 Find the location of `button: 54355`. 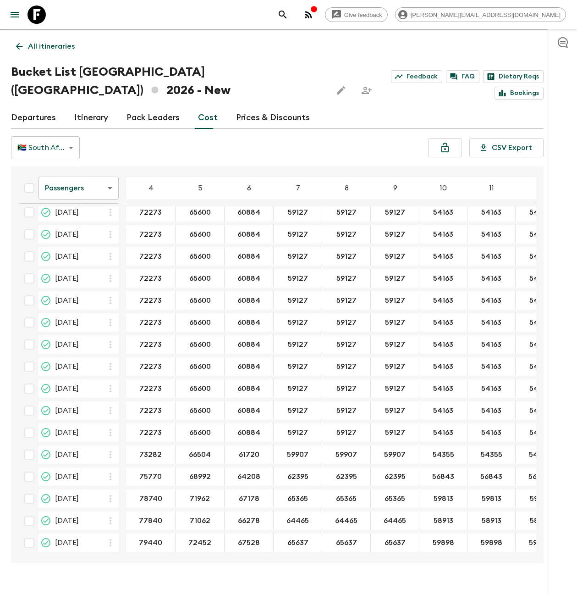

button: 54355 is located at coordinates (443, 454).